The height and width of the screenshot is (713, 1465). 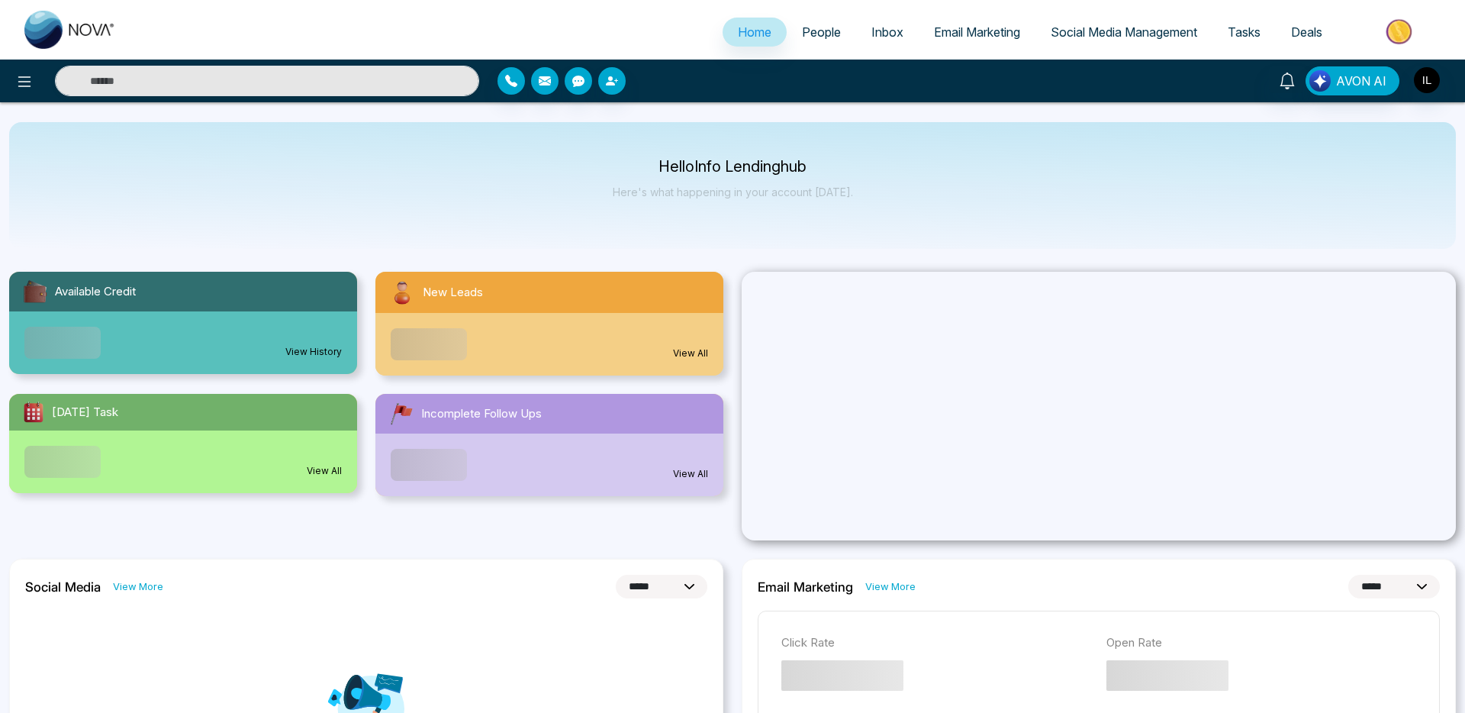 I want to click on a: Email Marketing, so click(x=977, y=32).